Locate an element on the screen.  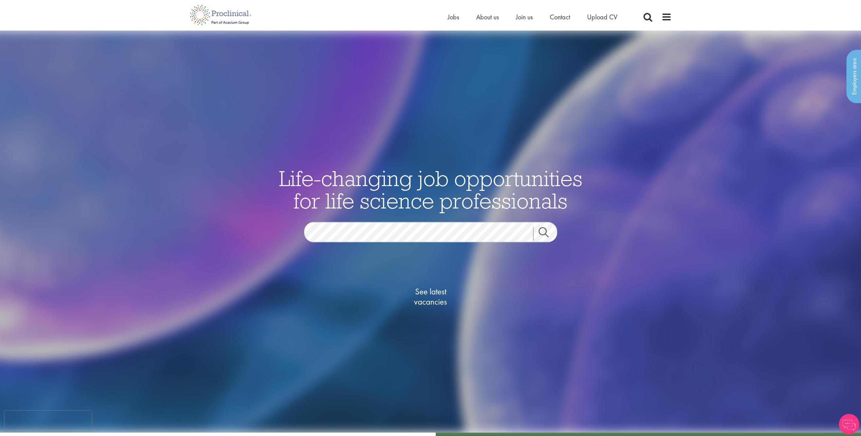
span: Life-changing job opportunities for life science professionals is located at coordinates (431, 189).